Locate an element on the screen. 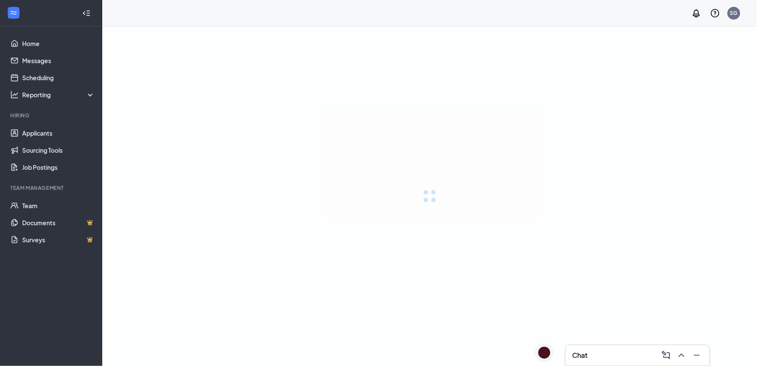 The width and height of the screenshot is (757, 366). svg: Minimize is located at coordinates (697, 355).